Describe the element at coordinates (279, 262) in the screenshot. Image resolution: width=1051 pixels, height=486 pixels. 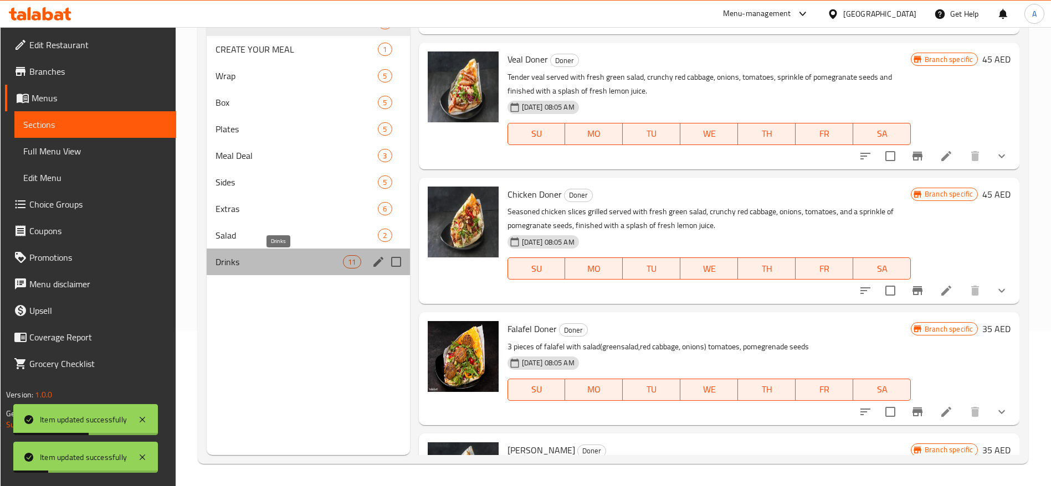
I see `span: Drinks` at that location.